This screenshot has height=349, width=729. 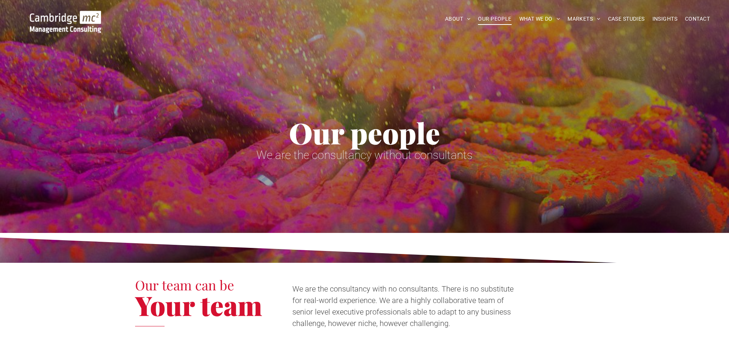 I want to click on span: We are the consultancy with no consultants. There is no substitute for real-world experience. We ..., so click(x=403, y=306).